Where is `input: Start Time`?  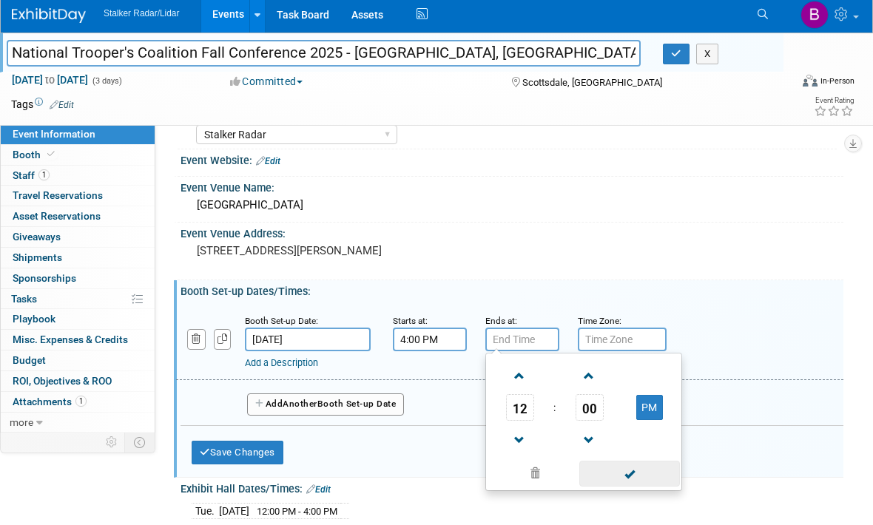
input: Start Time is located at coordinates (430, 344).